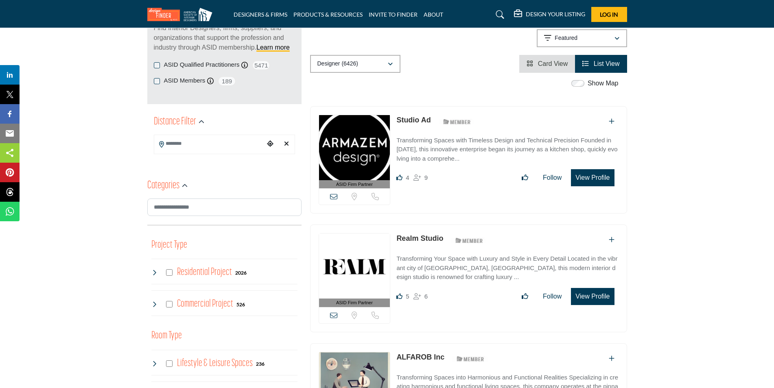 This screenshot has width=774, height=388. What do you see at coordinates (566, 38) in the screenshot?
I see `p: Featured` at bounding box center [566, 38].